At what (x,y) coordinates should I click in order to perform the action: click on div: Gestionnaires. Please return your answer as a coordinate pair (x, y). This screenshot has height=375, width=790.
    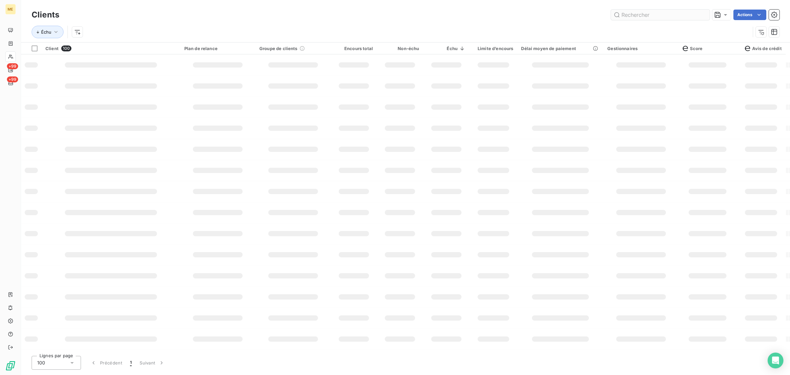
    Looking at the image, I should click on (641, 48).